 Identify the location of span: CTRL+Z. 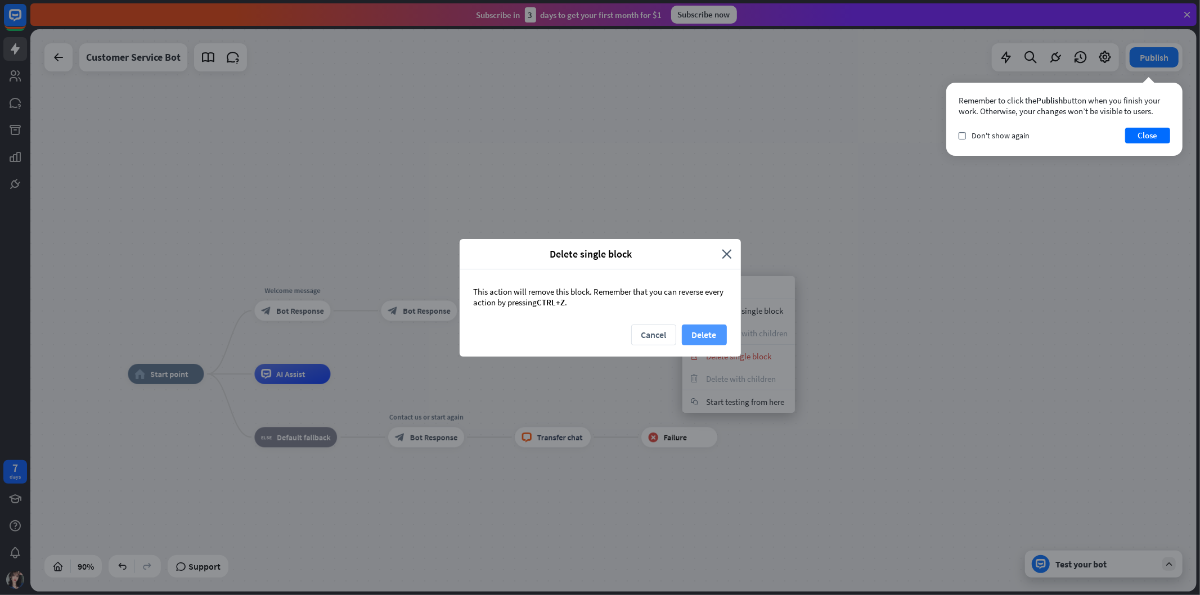
(552, 302).